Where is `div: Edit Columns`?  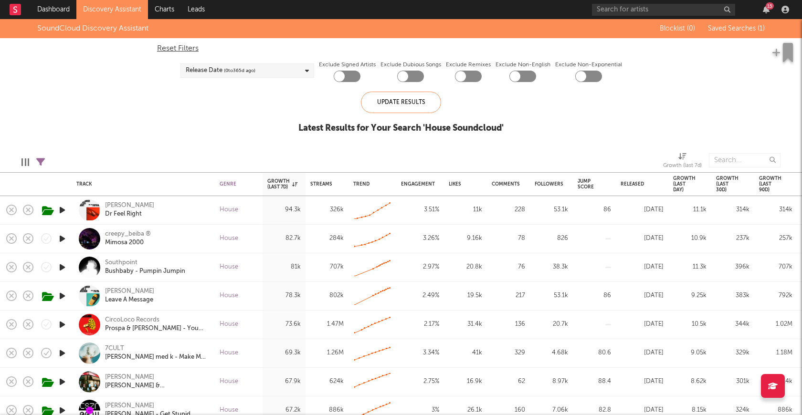 div: Edit Columns is located at coordinates (25, 162).